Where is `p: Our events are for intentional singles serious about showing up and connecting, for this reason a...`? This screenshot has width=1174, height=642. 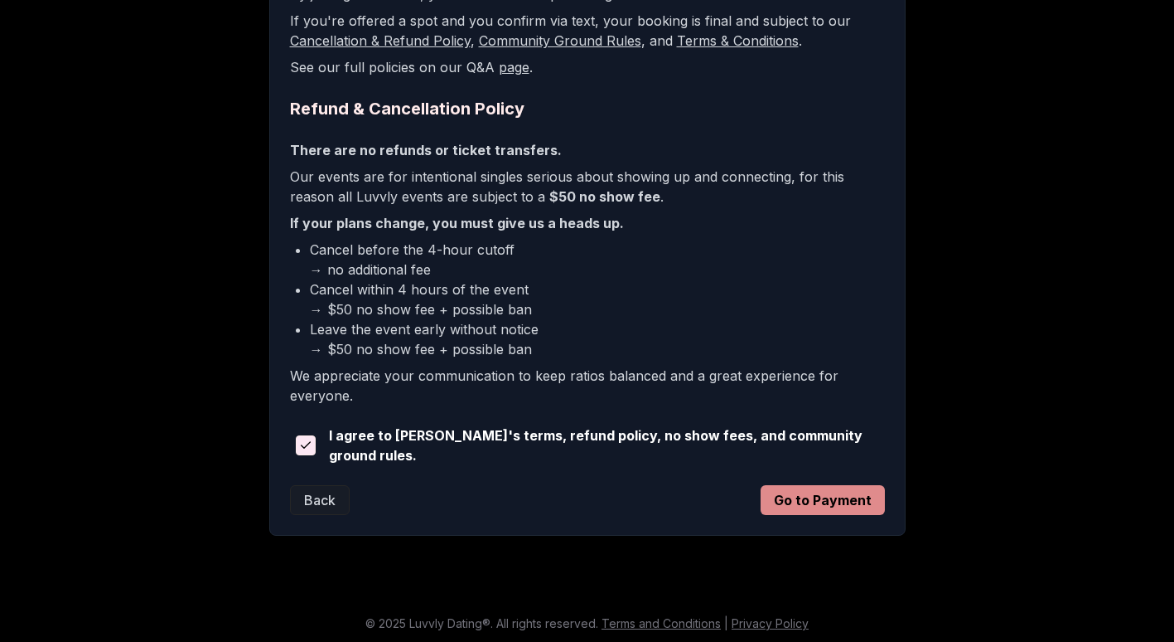
p: Our events are for intentional singles serious about showing up and connecting, for this reason a... is located at coordinates (588, 186).